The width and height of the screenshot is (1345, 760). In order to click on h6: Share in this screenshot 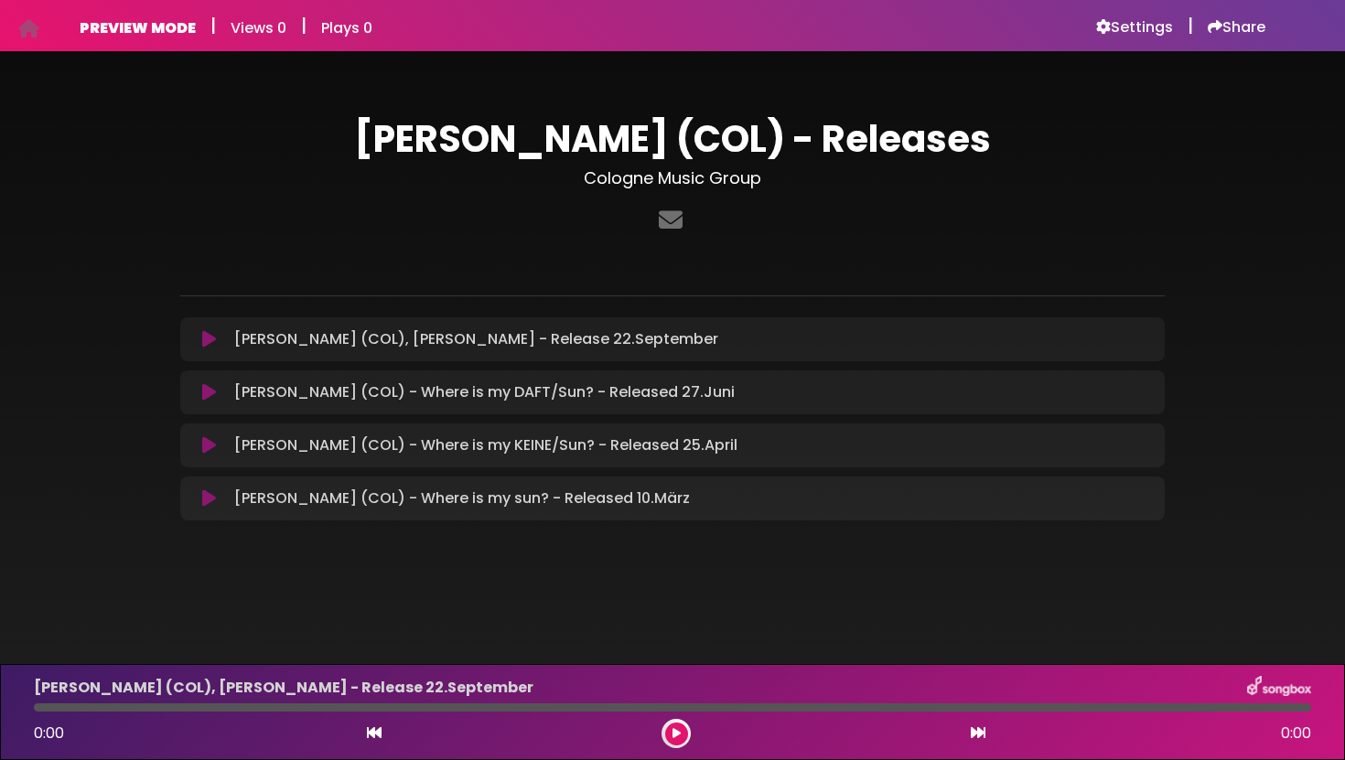, I will do `click(1236, 27)`.